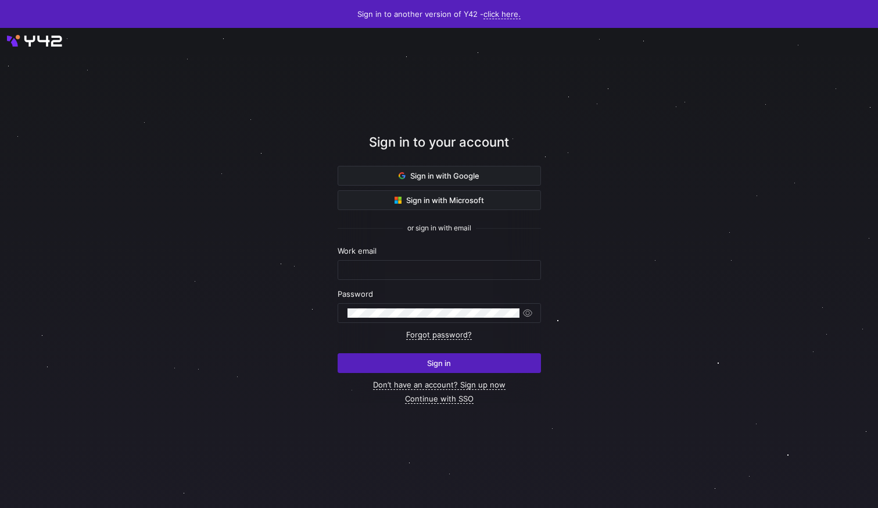 The width and height of the screenshot is (878, 508). I want to click on span: or sign in with email, so click(440, 228).